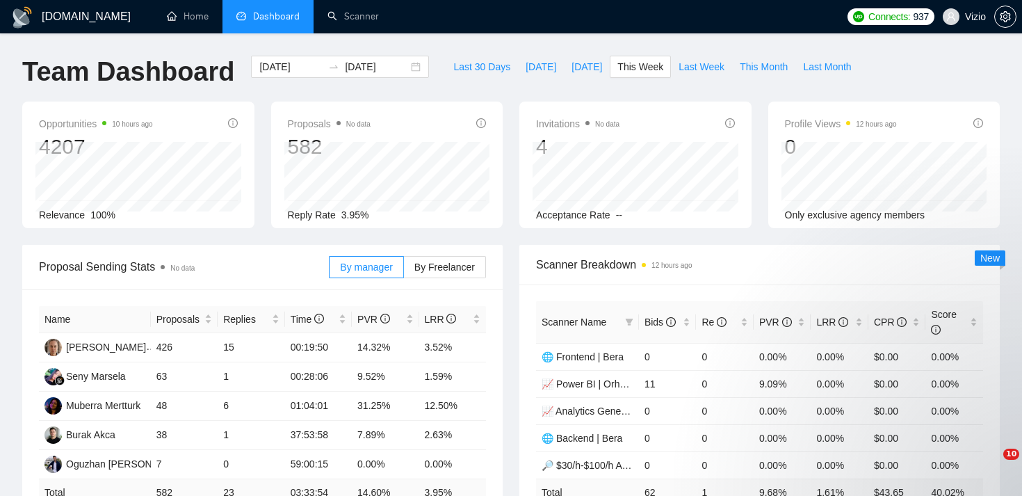 This screenshot has height=496, width=1022. What do you see at coordinates (376, 67) in the screenshot?
I see `input: End date` at bounding box center [376, 67].